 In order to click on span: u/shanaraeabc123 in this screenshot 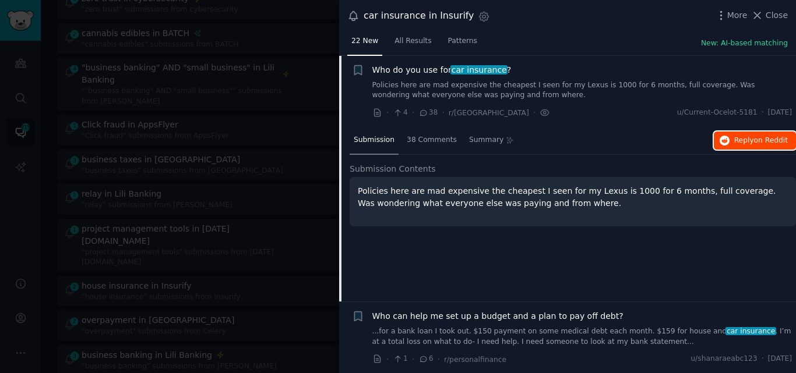, I will do `click(724, 360)`.